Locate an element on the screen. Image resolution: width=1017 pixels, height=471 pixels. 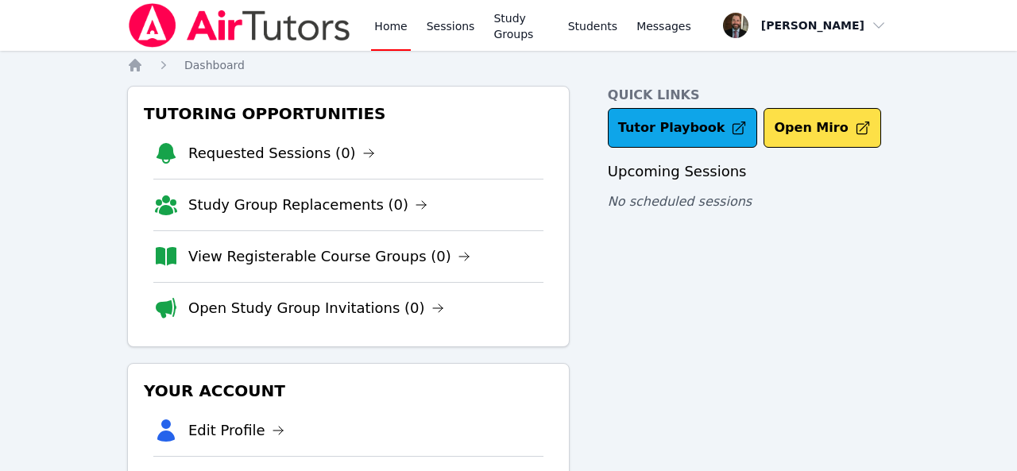
a: View Registerable Course Groups (0) is located at coordinates (329, 257).